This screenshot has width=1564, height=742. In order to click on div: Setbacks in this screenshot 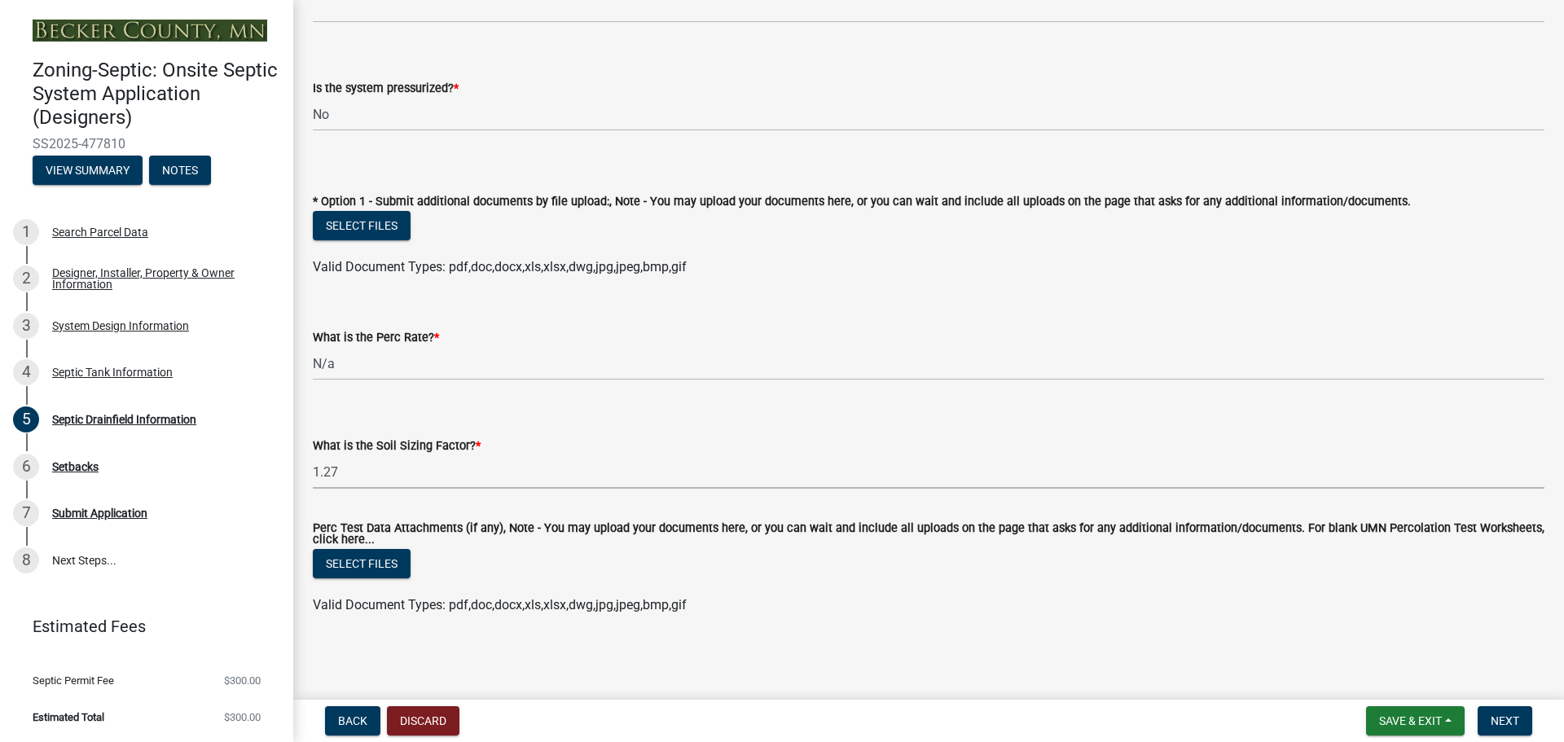, I will do `click(75, 467)`.